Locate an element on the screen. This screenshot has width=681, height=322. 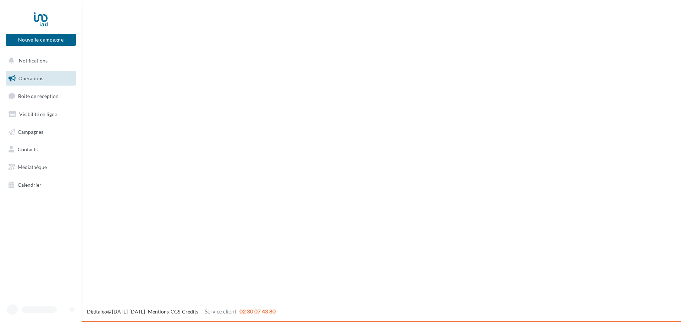
span: Notifications is located at coordinates (33, 60).